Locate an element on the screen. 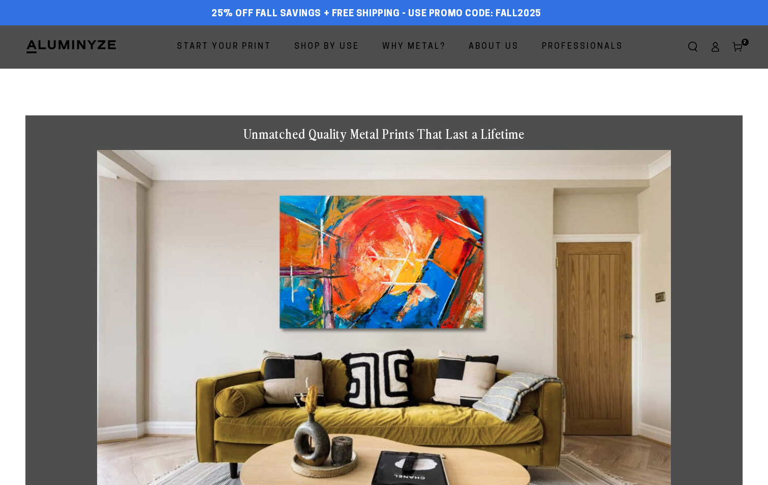  a: Start Your Print is located at coordinates (224, 47).